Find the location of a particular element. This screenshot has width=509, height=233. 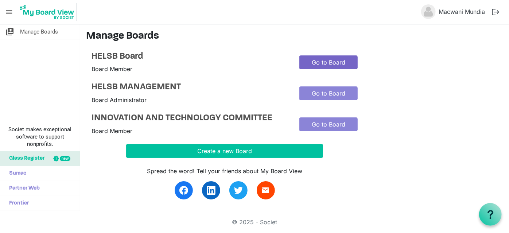

span: email is located at coordinates (266, 190).